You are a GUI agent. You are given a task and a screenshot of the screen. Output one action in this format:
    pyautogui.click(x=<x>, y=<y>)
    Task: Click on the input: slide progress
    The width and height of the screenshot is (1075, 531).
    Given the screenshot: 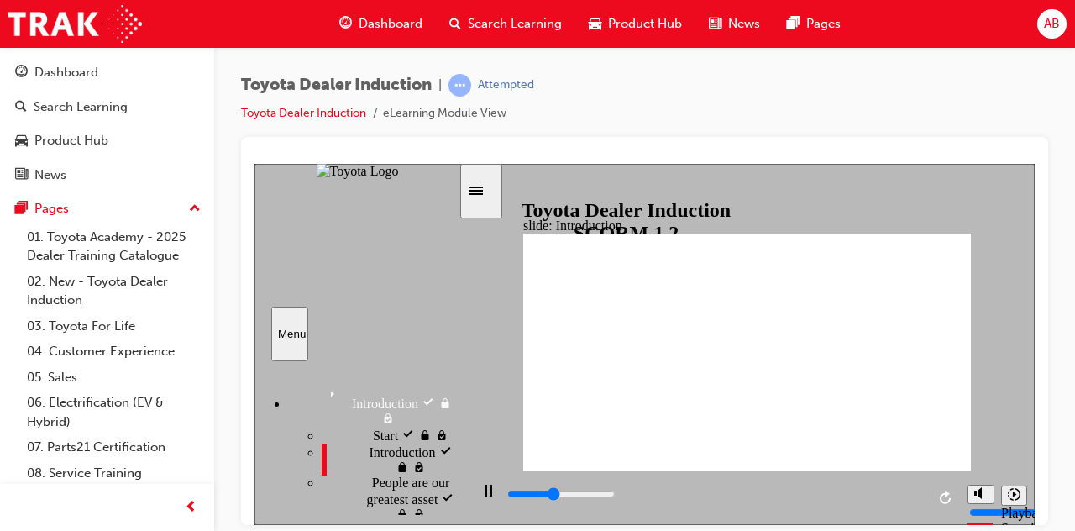 What is the action you would take?
    pyautogui.click(x=307, y=330)
    